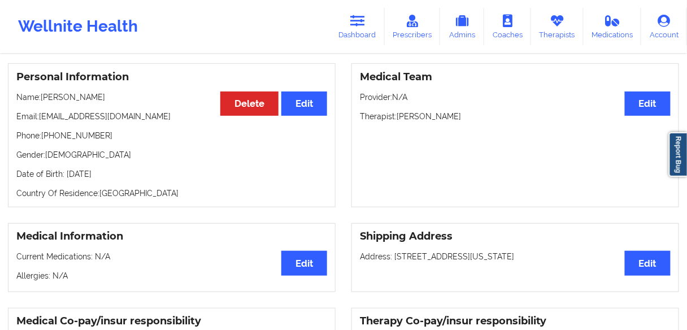  What do you see at coordinates (413, 27) in the screenshot?
I see `a: Prescribers` at bounding box center [413, 27].